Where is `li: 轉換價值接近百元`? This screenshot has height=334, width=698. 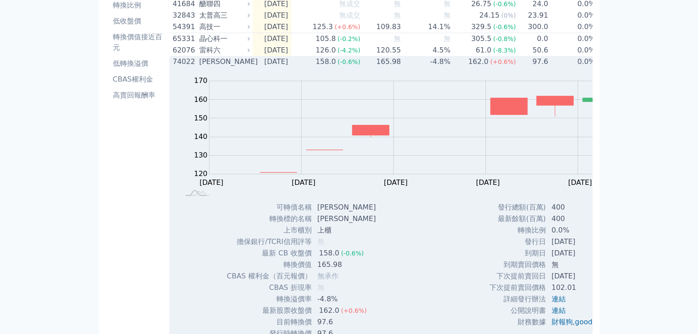 li: 轉換價值接近百元 is located at coordinates (138, 42).